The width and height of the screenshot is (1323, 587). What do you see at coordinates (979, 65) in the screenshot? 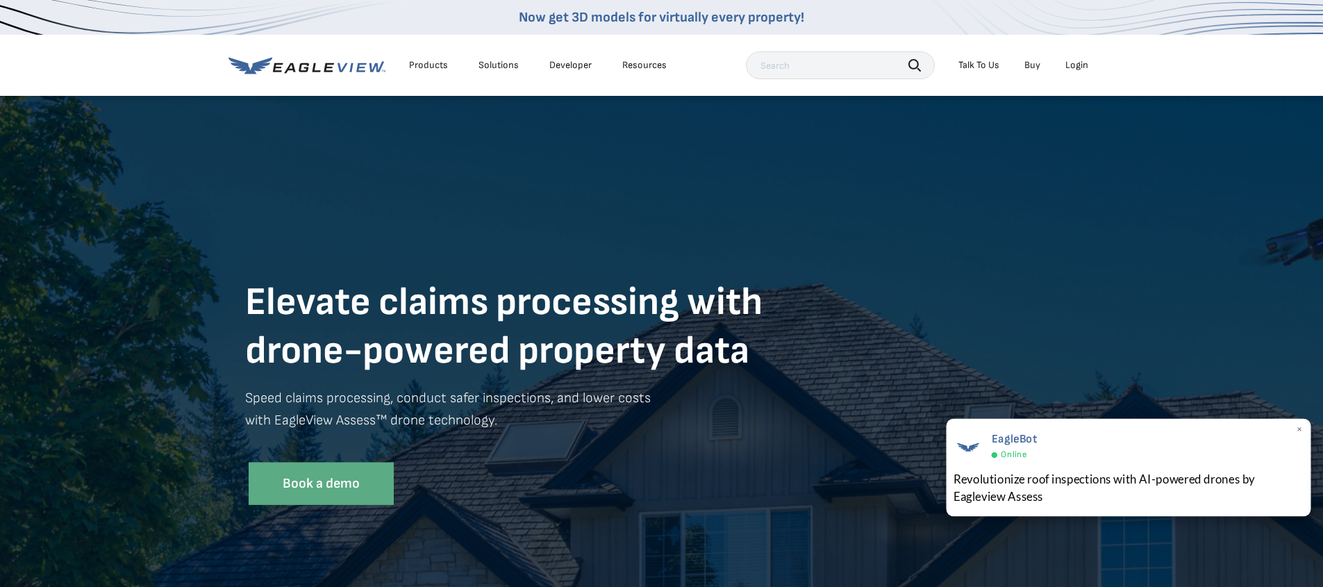
I see `div: Talk To Us` at bounding box center [979, 65].